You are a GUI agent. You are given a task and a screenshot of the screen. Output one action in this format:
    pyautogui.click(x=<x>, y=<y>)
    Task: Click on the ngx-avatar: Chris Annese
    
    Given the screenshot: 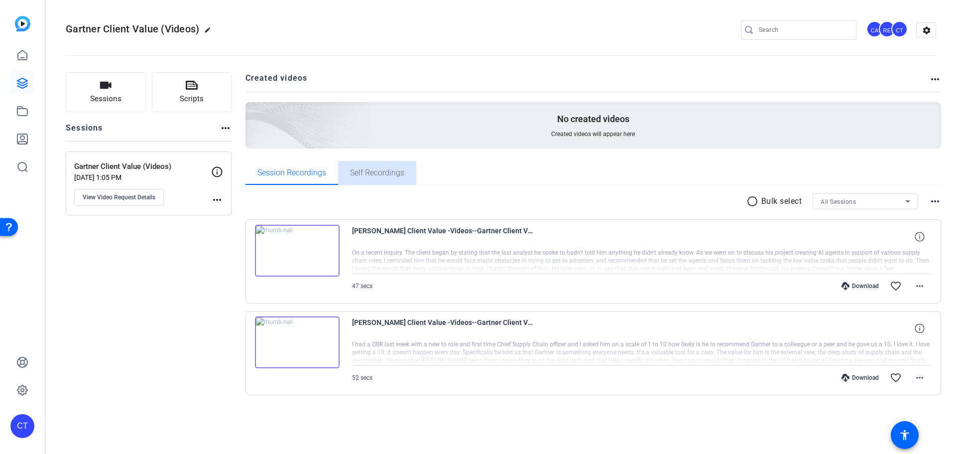 What is the action you would take?
    pyautogui.click(x=875, y=29)
    